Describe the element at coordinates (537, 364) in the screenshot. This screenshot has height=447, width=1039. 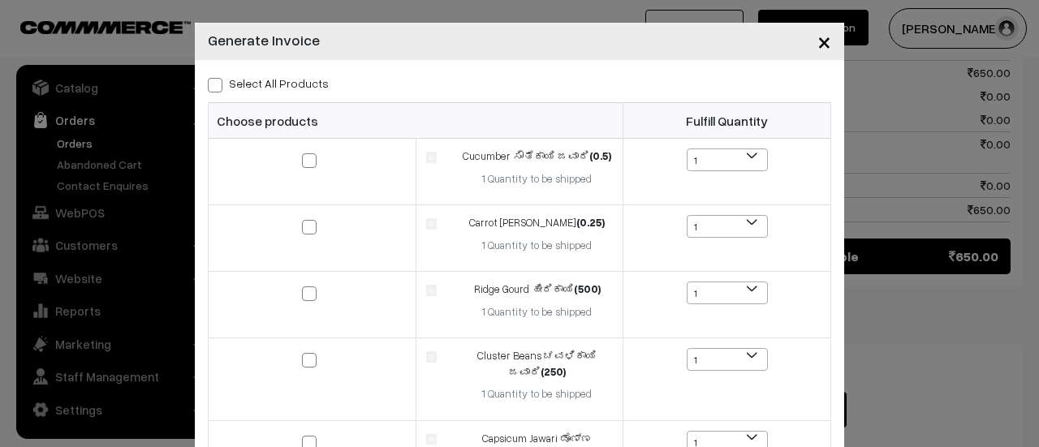
I see `div: Cluster Beans ಚವಳಿಕಾಯಿ ಜವಾರಿ` at that location.